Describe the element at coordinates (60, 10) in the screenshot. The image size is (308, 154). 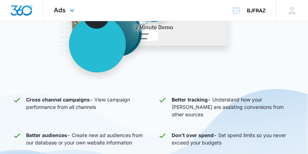
I see `span: Ads` at that location.